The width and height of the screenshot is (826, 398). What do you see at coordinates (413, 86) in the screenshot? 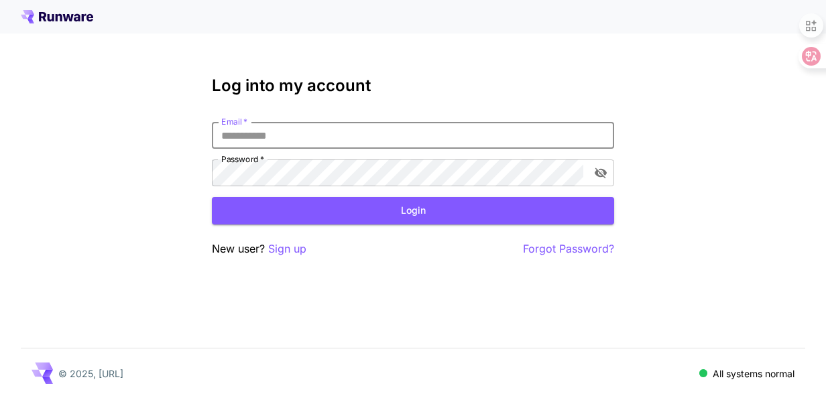
I see `h3: Log into my account` at bounding box center [413, 86].